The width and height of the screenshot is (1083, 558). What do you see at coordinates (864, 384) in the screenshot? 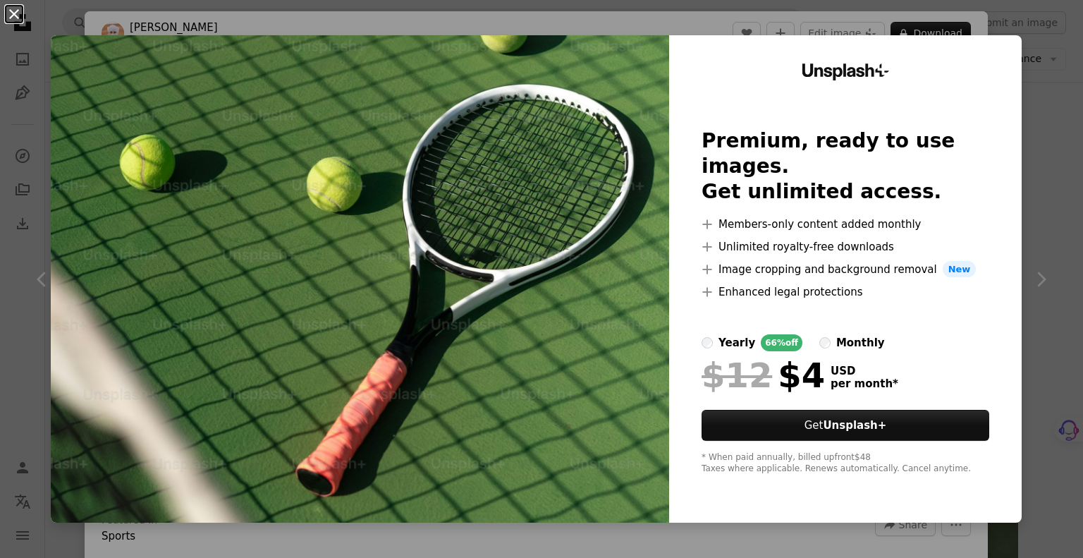
I see `span: per month *` at bounding box center [864, 384].